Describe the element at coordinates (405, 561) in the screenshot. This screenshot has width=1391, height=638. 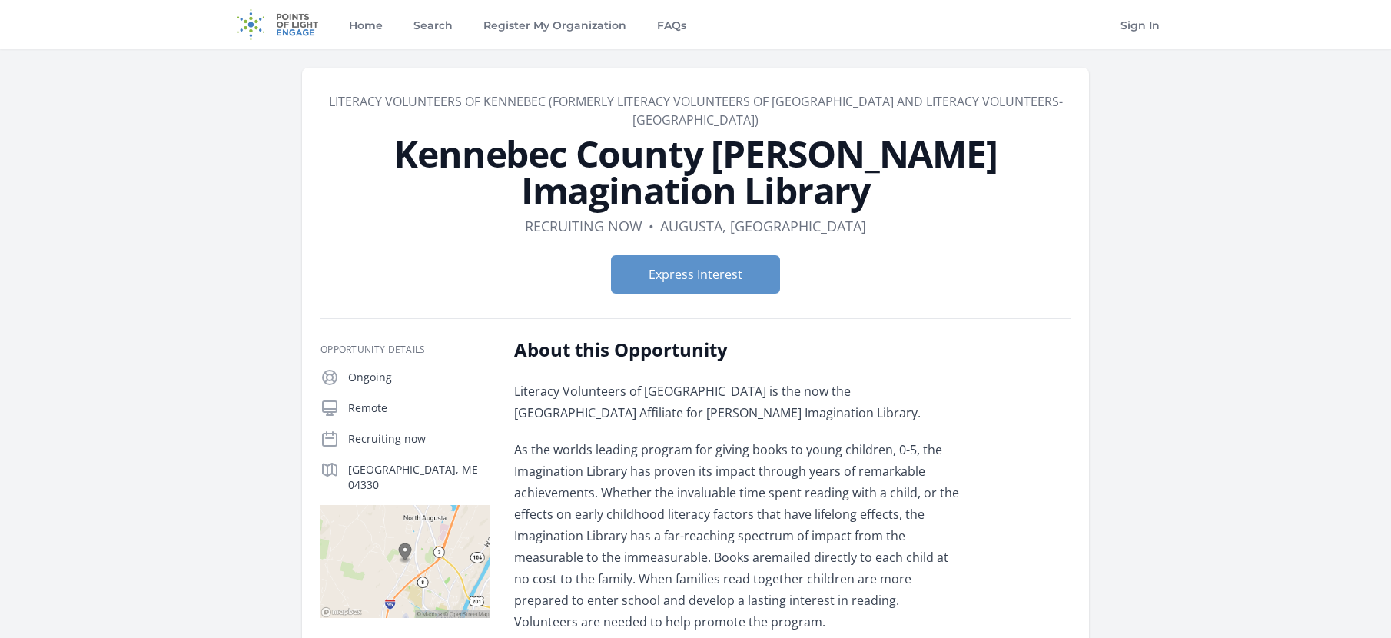
I see `img: Map` at that location.